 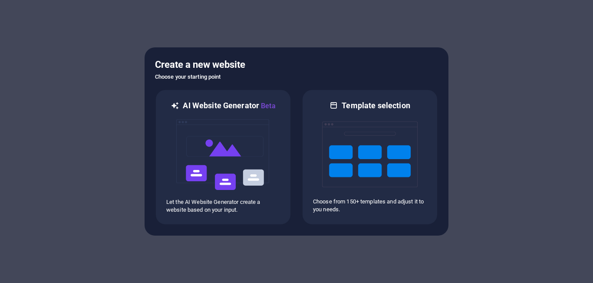 I want to click on div: AI Website GeneratorBetaaiLet the AI Website Generator create a website based on your input., so click(x=223, y=157).